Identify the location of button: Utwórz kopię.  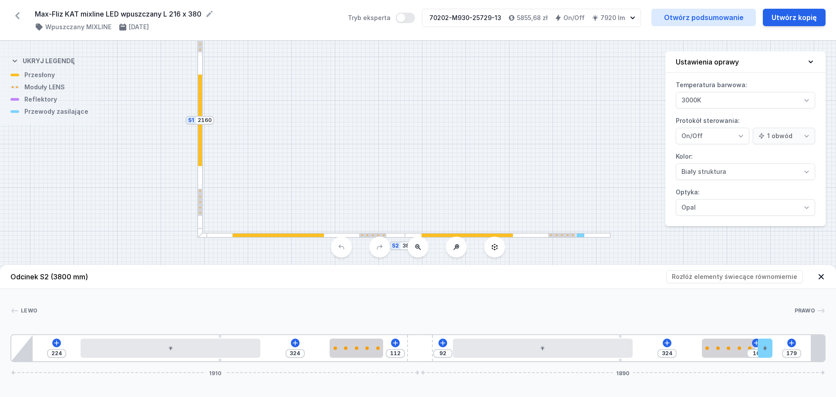
(794, 17).